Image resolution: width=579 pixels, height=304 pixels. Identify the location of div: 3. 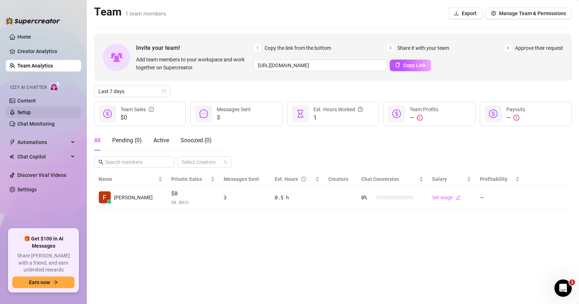
(244, 198).